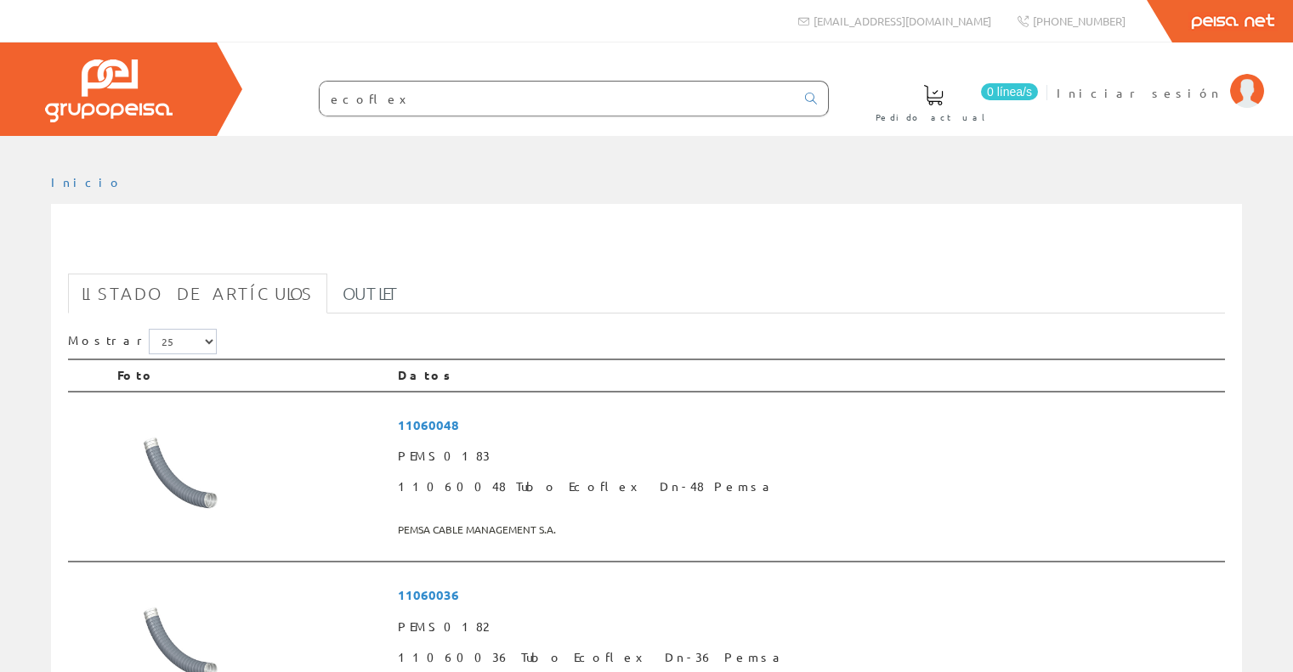 This screenshot has height=672, width=1293. I want to click on span: 11060048 Tubo Ecoflex Dn-48 Pemsa, so click(808, 487).